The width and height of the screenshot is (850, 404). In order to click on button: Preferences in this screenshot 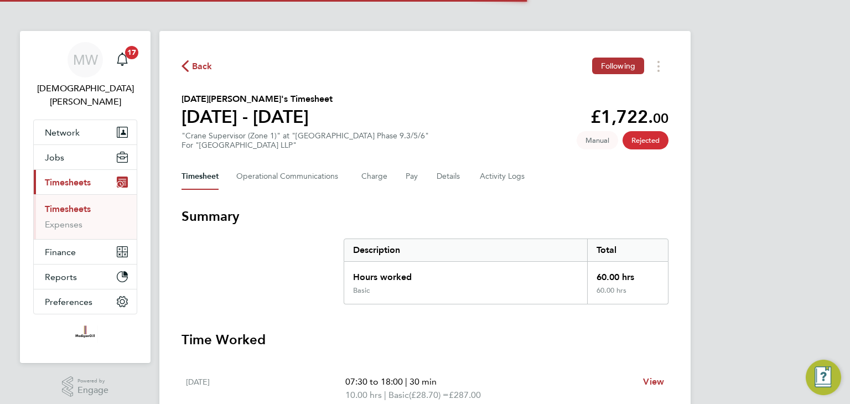, I will do `click(85, 302)`.